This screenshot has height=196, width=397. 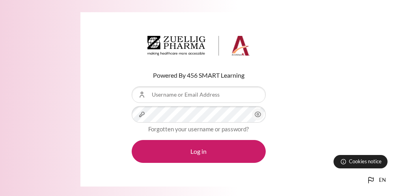 What do you see at coordinates (199, 151) in the screenshot?
I see `button: Log in` at bounding box center [199, 151].